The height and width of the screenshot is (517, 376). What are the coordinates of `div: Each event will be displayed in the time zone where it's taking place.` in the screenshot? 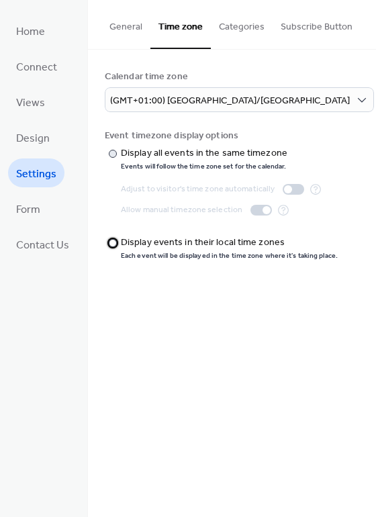 It's located at (229, 256).